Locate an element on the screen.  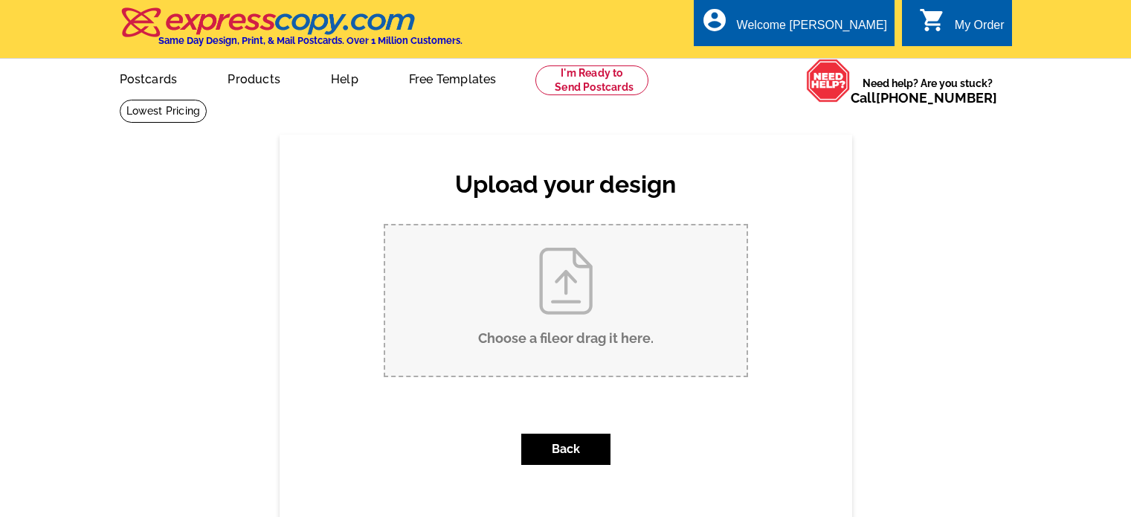
a: shopping_cart My Order is located at coordinates (961, 25).